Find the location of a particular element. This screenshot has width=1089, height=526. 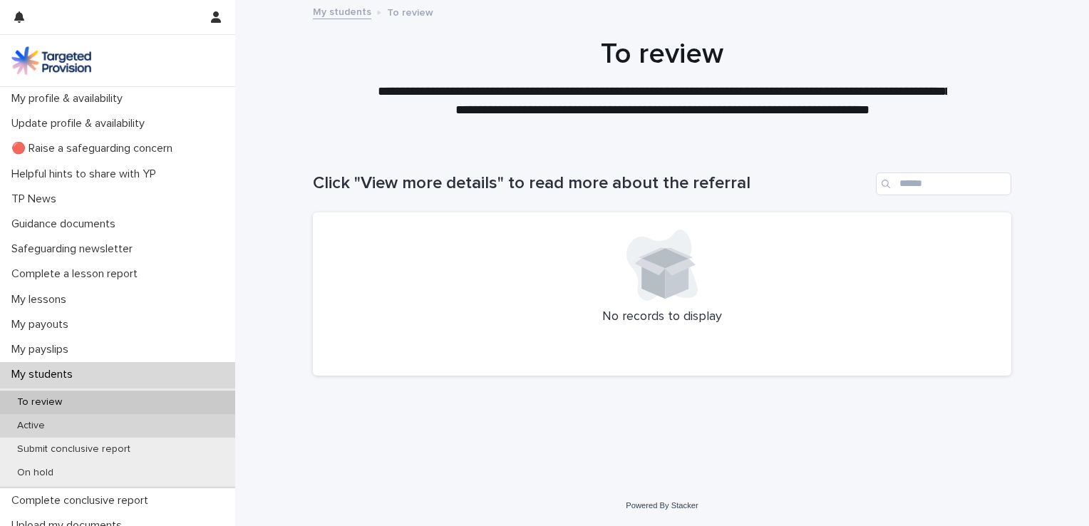

p: Complete conclusive report is located at coordinates (83, 500).